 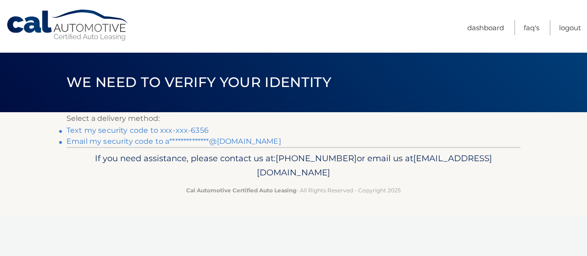 What do you see at coordinates (531, 28) in the screenshot?
I see `a: FAQ's` at bounding box center [531, 28].